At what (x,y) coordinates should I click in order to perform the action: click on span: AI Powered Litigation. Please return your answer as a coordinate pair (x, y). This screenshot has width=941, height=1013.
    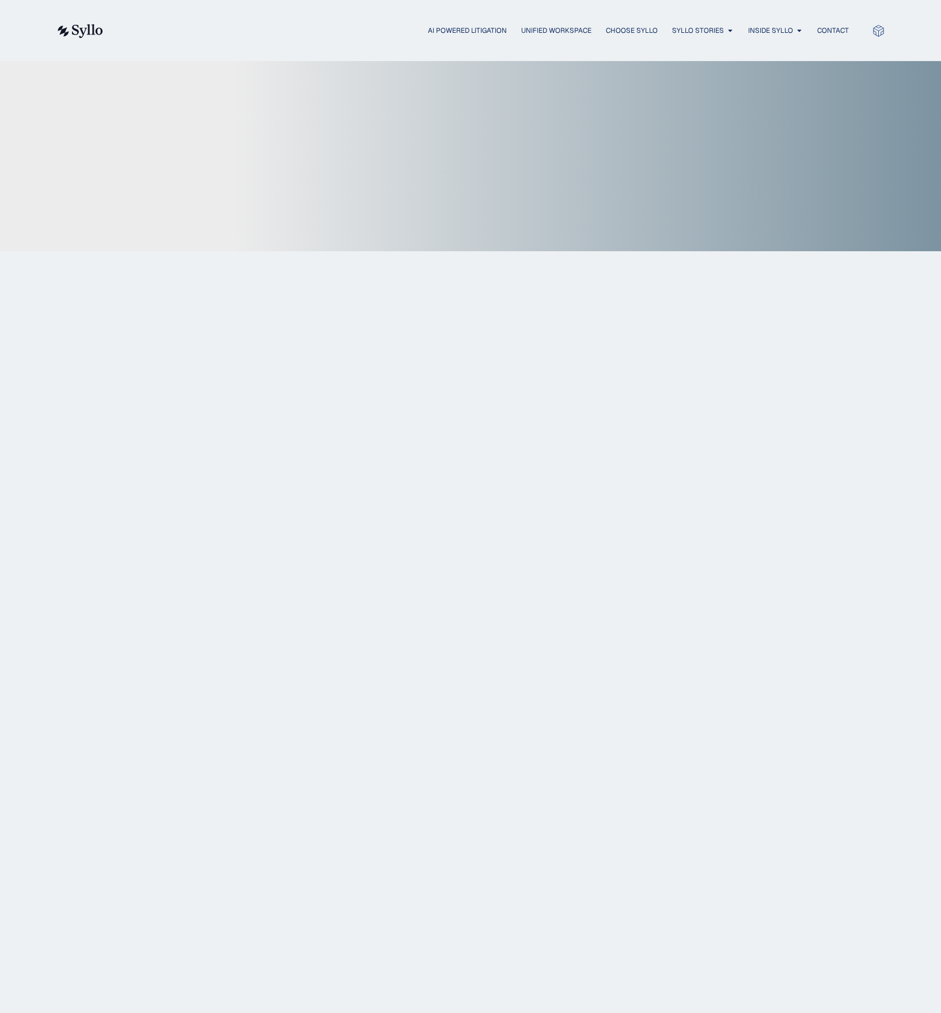
    Looking at the image, I should click on (467, 31).